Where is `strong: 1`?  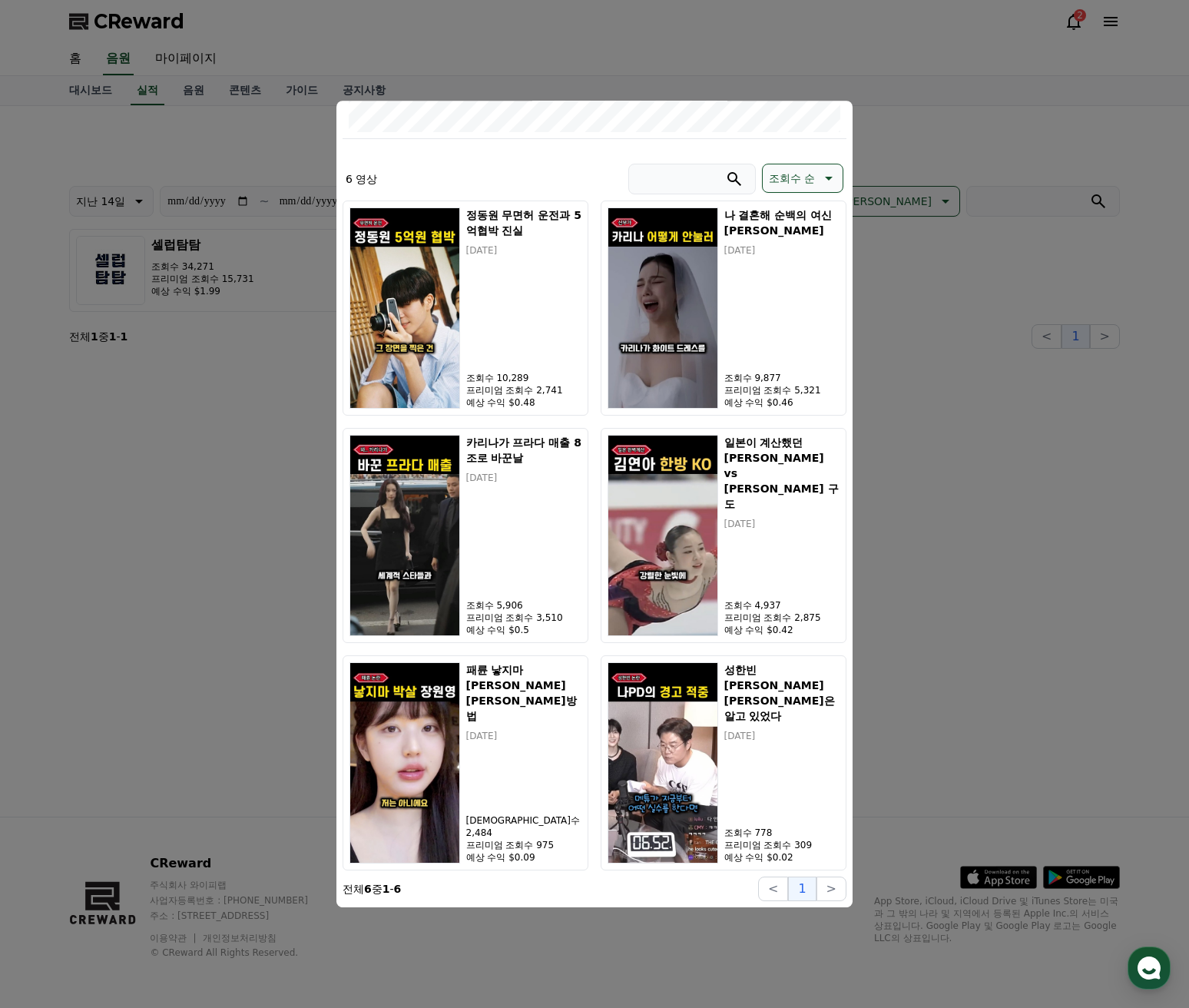 strong: 1 is located at coordinates (387, 888).